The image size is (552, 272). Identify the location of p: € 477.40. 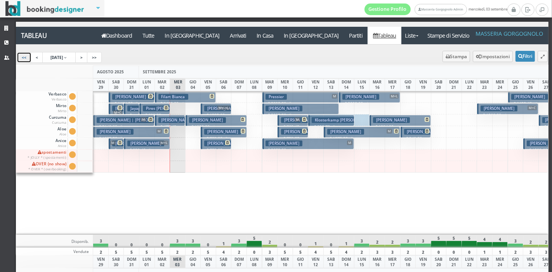
(171, 130).